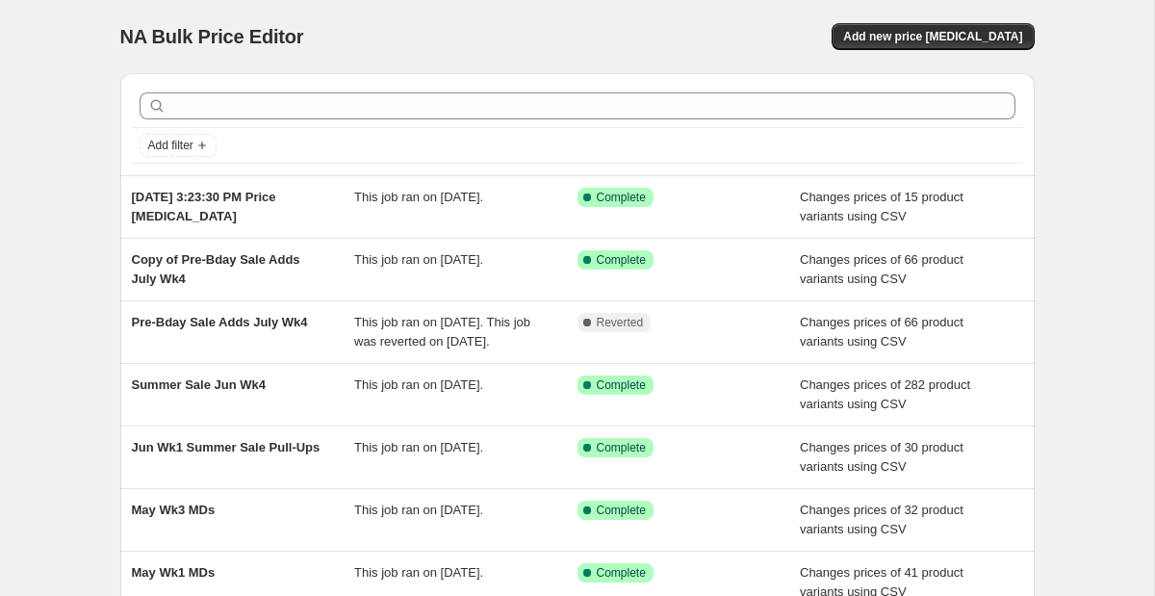  Describe the element at coordinates (620, 322) in the screenshot. I see `span: Reverted` at that location.